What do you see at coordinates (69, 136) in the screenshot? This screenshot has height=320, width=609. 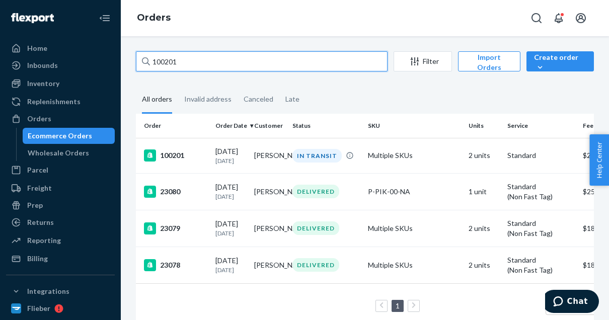 I see `a: Ecommerce Orders` at bounding box center [69, 136].